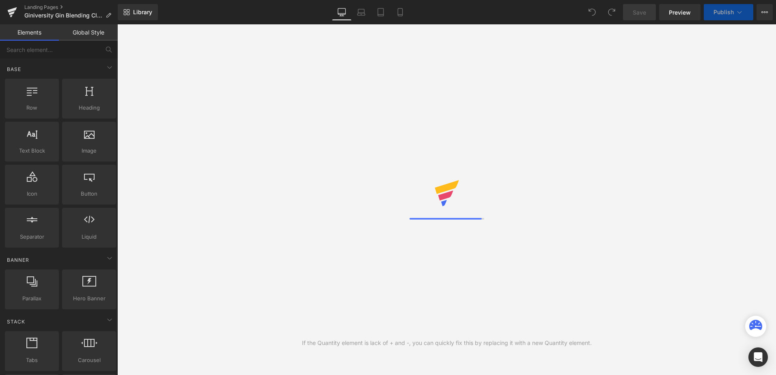 This screenshot has height=375, width=776. I want to click on span: Button, so click(89, 193).